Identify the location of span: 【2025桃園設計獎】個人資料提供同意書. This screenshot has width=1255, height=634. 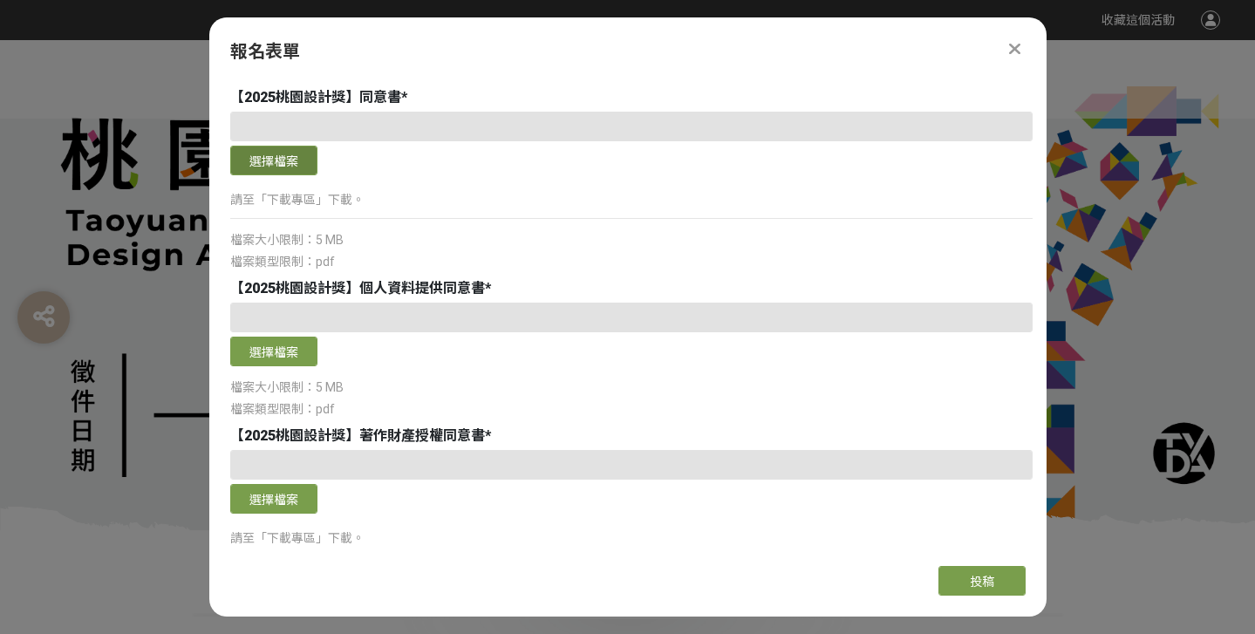
(357, 288).